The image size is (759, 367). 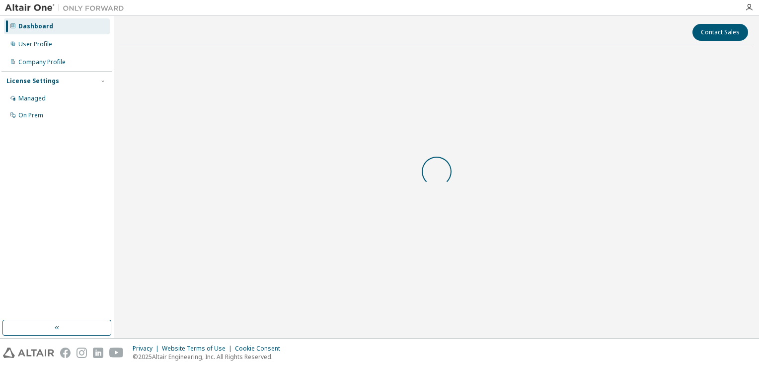 What do you see at coordinates (33, 81) in the screenshot?
I see `div: License Settings` at bounding box center [33, 81].